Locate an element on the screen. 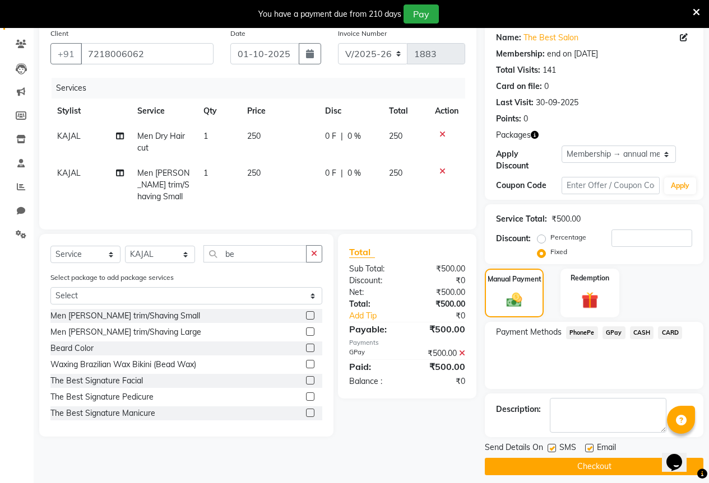 Image resolution: width=709 pixels, height=483 pixels. div: Balance : is located at coordinates (374, 381).